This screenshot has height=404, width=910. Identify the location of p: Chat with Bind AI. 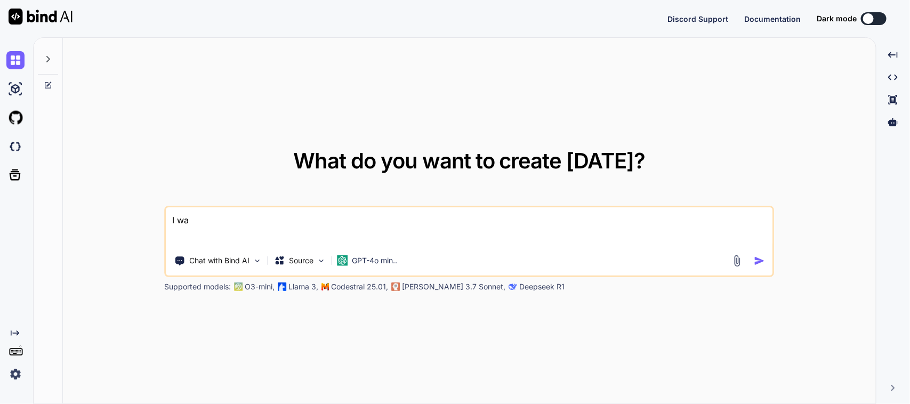
(220, 261).